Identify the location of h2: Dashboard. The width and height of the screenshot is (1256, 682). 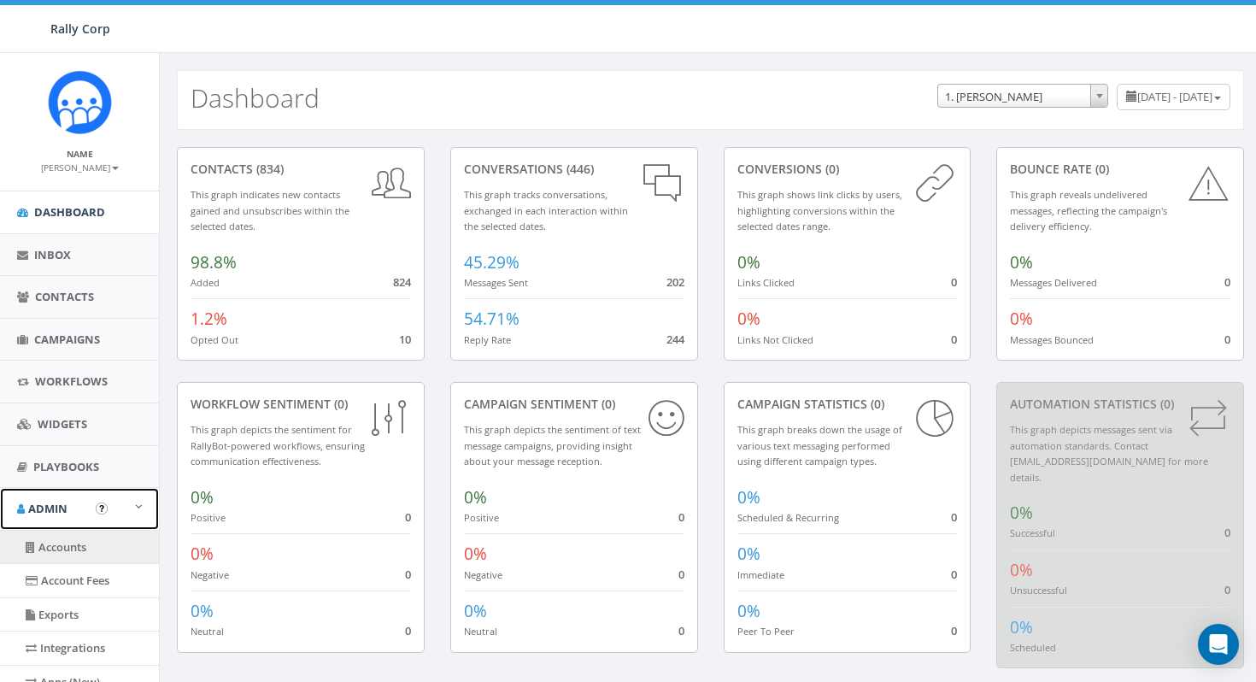
(255, 97).